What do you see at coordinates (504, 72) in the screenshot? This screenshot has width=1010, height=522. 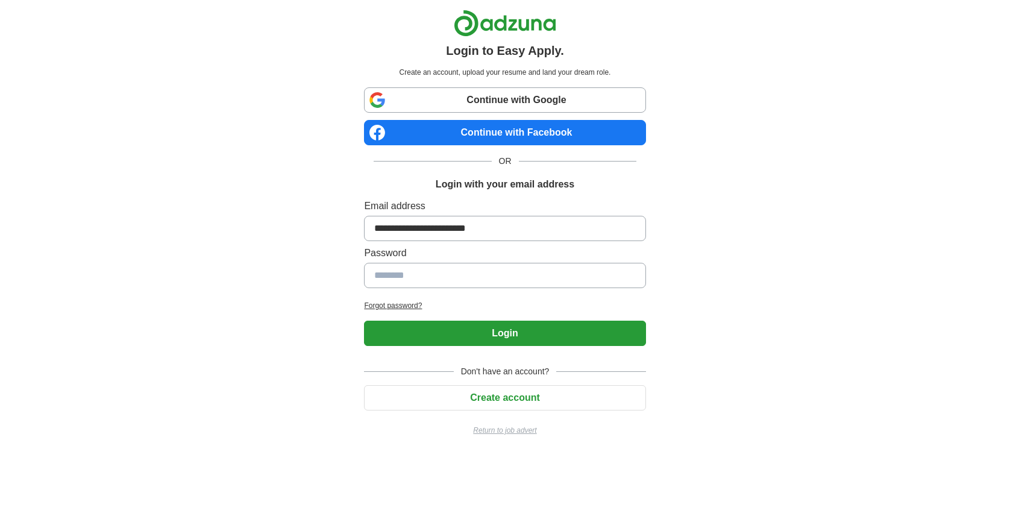 I see `p: Create an account, upload your resume and land your dream role.` at bounding box center [504, 72].